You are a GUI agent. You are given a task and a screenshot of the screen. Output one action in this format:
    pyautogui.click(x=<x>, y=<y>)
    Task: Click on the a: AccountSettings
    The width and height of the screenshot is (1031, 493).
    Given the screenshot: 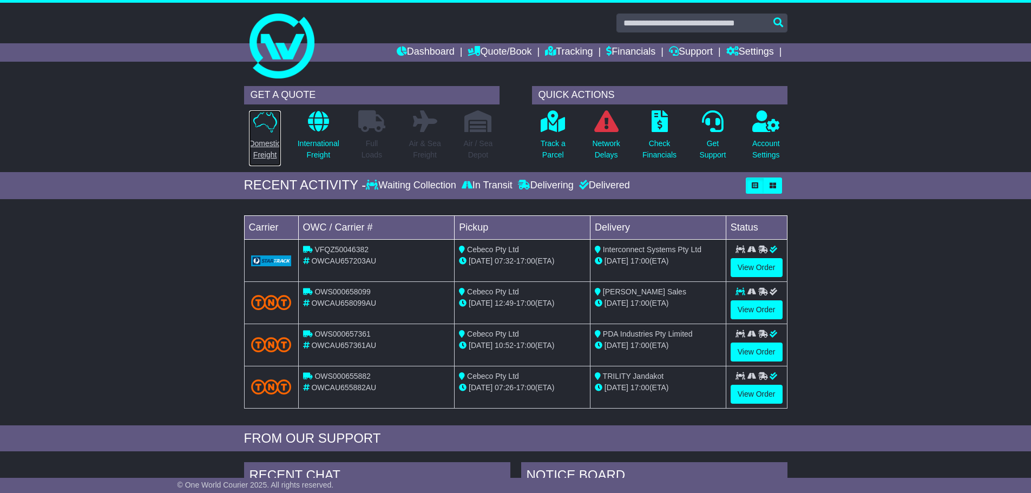 What is the action you would take?
    pyautogui.click(x=766, y=138)
    